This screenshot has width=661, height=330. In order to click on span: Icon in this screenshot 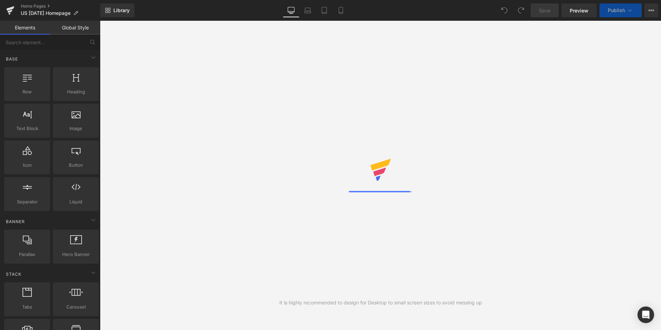, I will do `click(27, 165)`.